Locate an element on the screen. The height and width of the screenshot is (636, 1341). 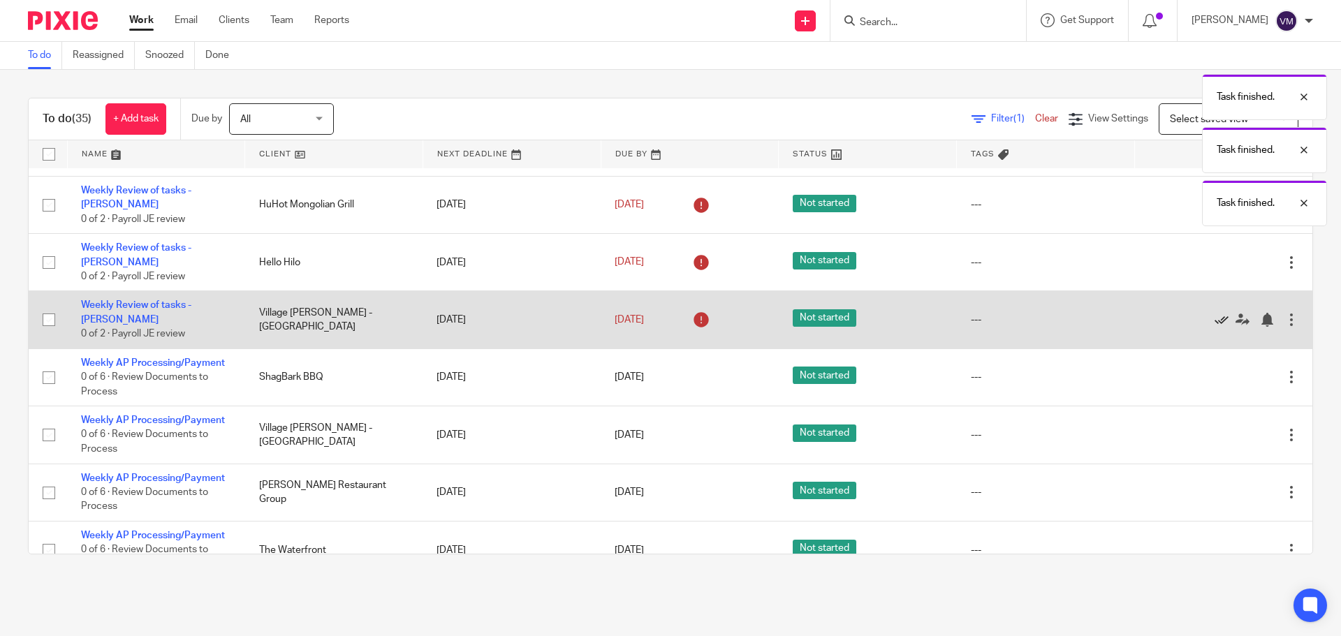
a: Clients is located at coordinates (234, 20).